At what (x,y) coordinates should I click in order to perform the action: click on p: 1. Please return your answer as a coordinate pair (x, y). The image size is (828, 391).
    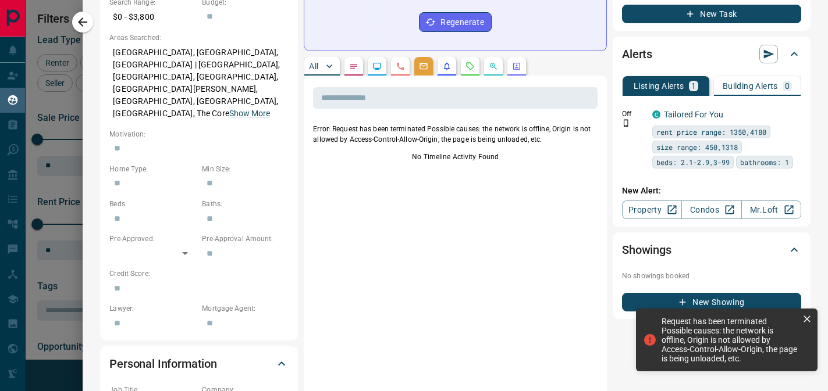
    Looking at the image, I should click on (693, 86).